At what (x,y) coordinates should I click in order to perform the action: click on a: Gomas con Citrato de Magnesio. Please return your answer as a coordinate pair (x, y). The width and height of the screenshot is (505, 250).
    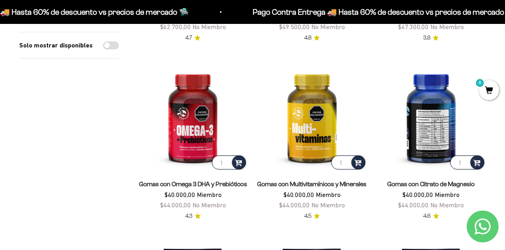
    Looking at the image, I should click on (431, 184).